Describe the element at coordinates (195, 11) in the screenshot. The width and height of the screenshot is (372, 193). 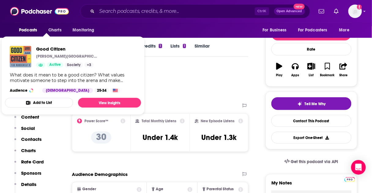
I see `div: Search podcasts, credits, & more...` at that location.